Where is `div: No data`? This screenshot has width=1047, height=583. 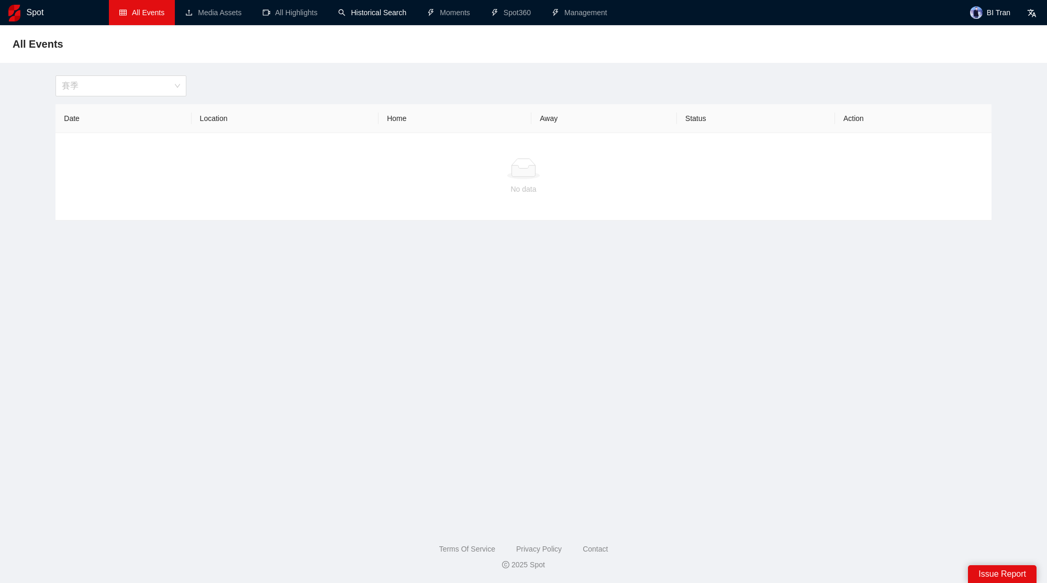 div: No data is located at coordinates (523, 189).